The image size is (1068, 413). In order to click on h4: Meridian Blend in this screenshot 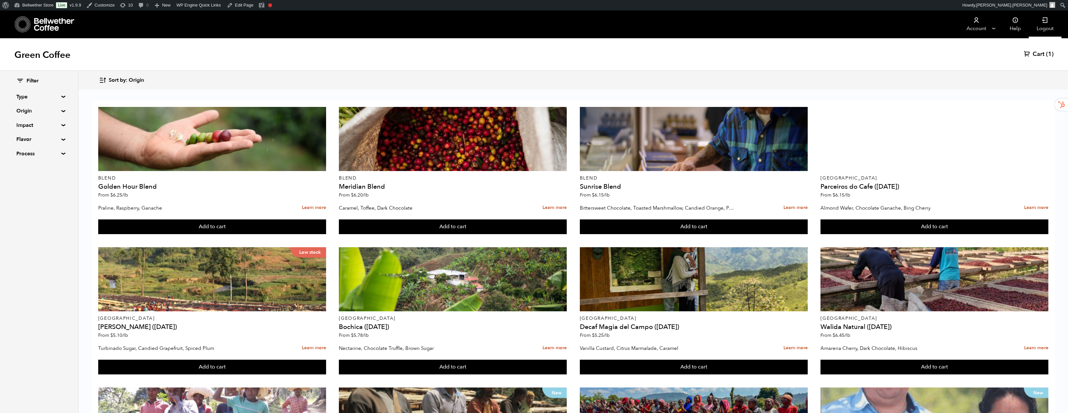, I will do `click(453, 187)`.